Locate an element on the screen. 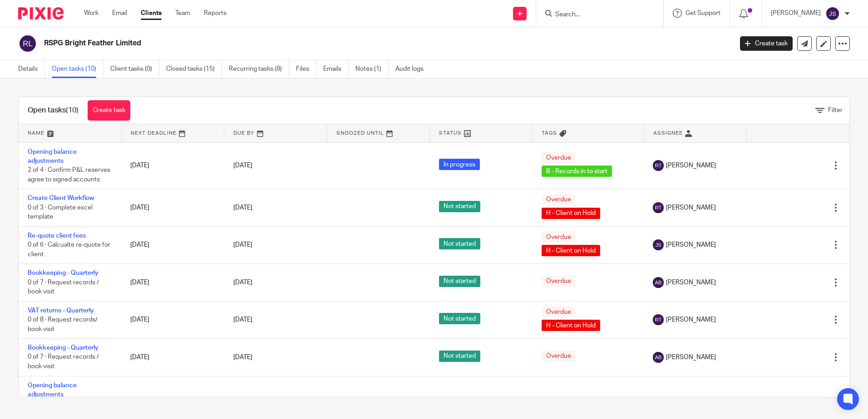 This screenshot has height=419, width=868. span: B - Records in to start is located at coordinates (576, 171).